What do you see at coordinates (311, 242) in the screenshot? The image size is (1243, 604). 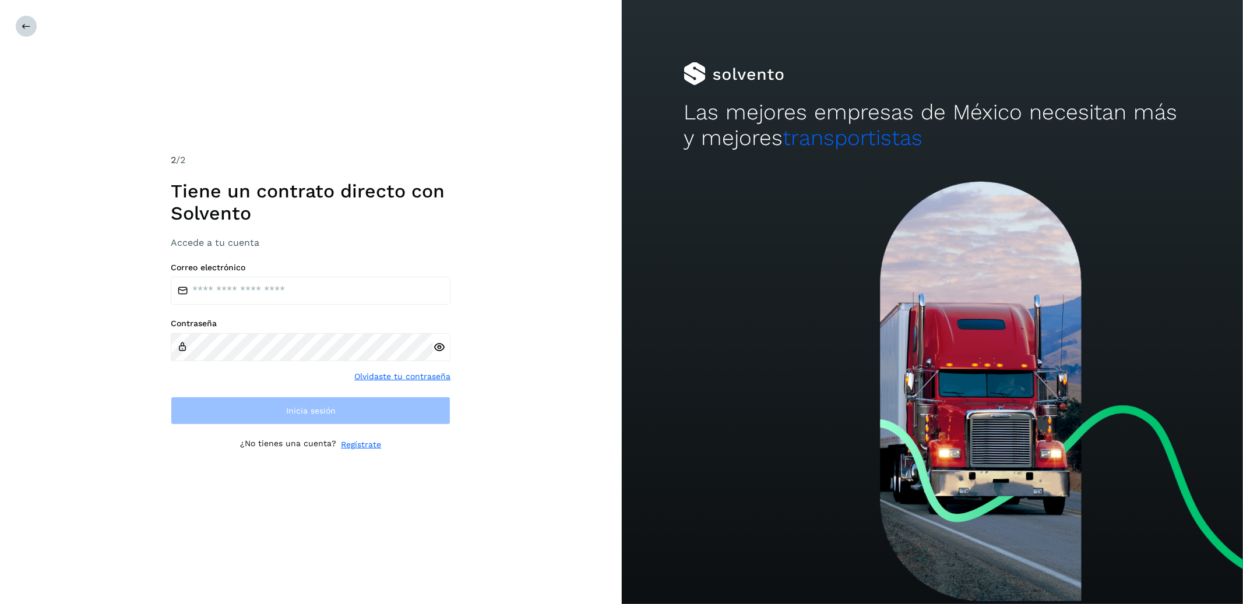 I see `h3: Accede a tu cuenta` at bounding box center [311, 242].